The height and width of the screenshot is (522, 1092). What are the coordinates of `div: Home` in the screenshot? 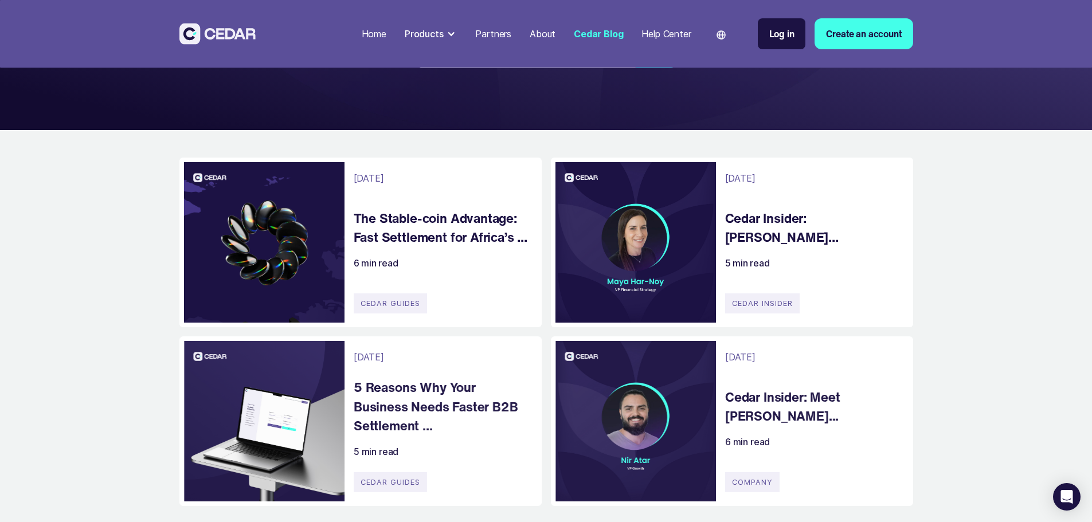 It's located at (374, 34).